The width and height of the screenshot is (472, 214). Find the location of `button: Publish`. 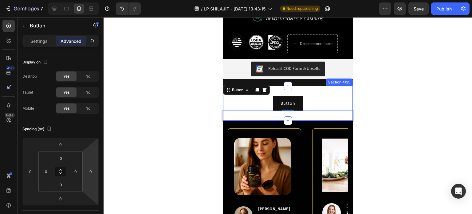

button: Publish is located at coordinates (444, 9).